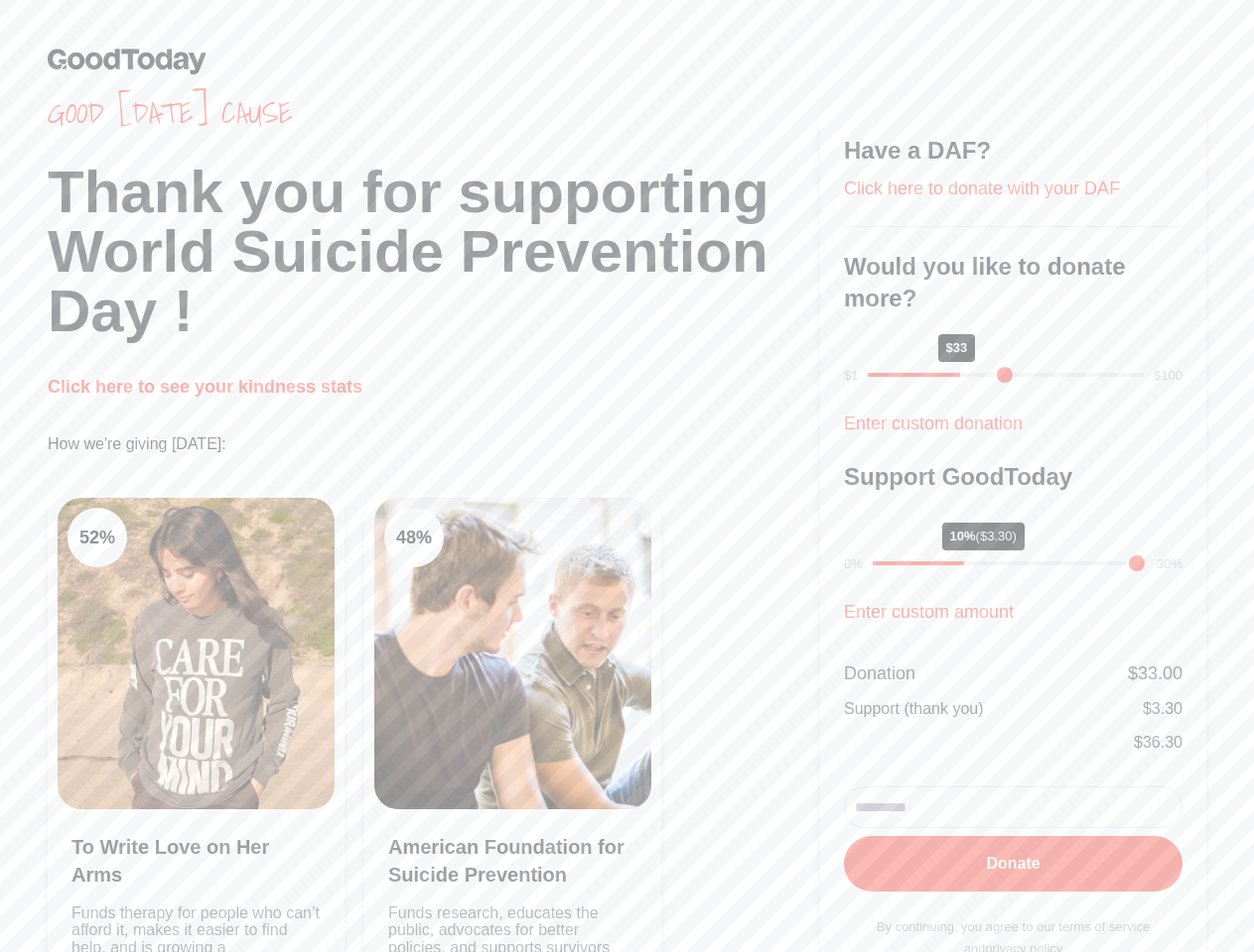 The height and width of the screenshot is (952, 1254). I want to click on div: 30%, so click(1169, 565).